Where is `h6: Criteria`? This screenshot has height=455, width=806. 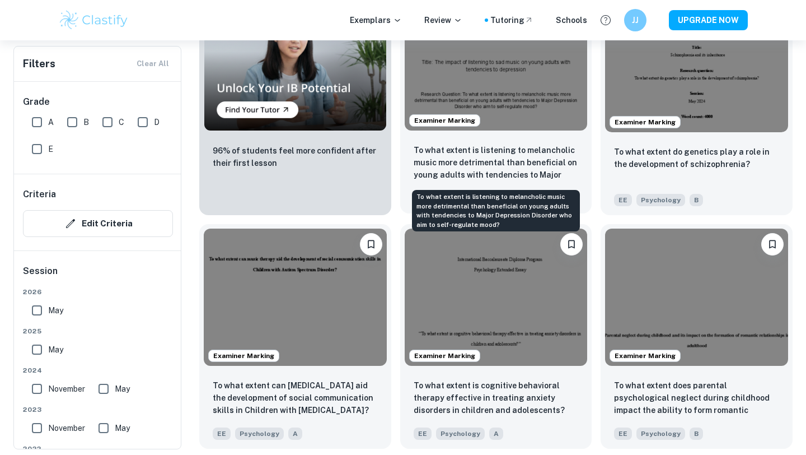
h6: Criteria is located at coordinates (39, 194).